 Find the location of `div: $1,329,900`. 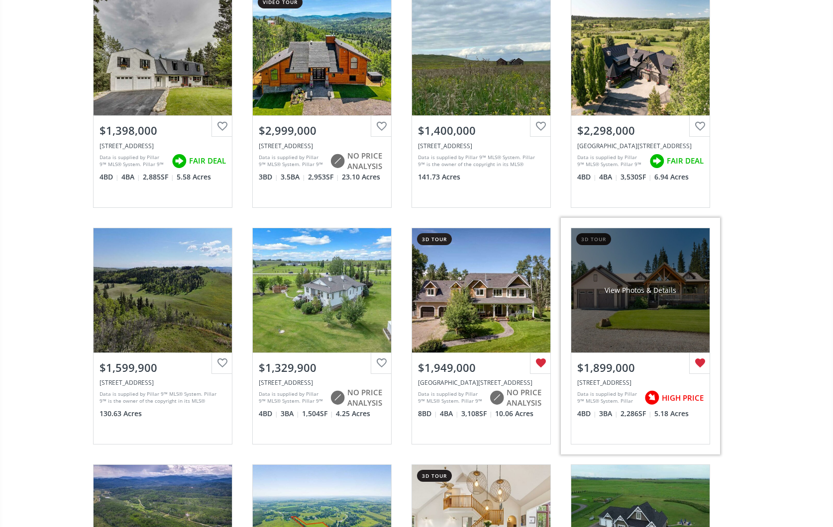

div: $1,329,900 is located at coordinates (322, 368).